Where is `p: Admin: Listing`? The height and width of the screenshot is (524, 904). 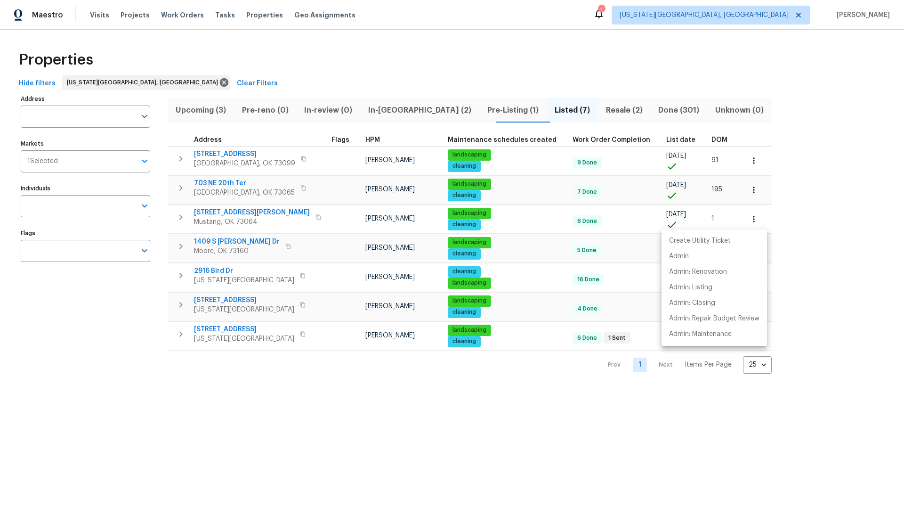
p: Admin: Listing is located at coordinates (691, 287).